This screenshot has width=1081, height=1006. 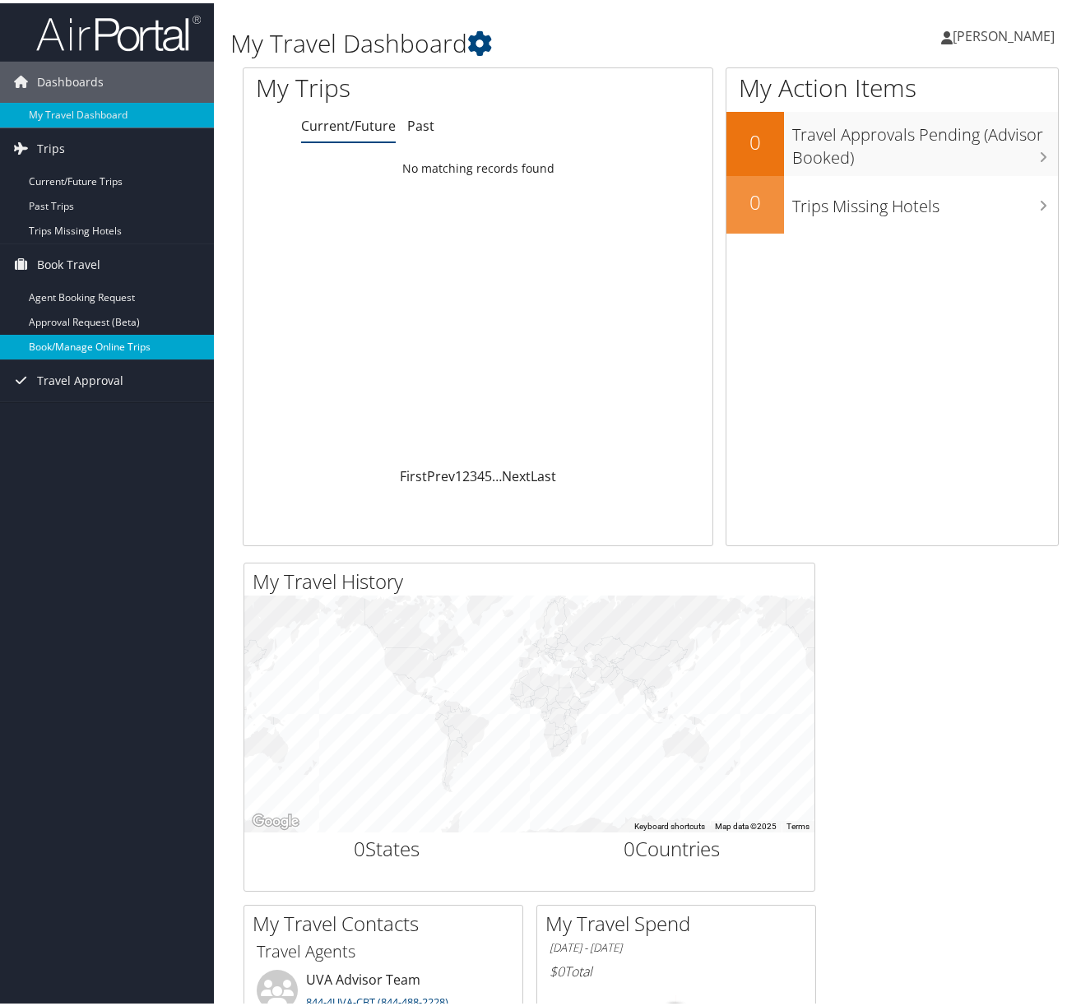 What do you see at coordinates (510, 40) in the screenshot?
I see `h1: My Travel Dashboard` at bounding box center [510, 40].